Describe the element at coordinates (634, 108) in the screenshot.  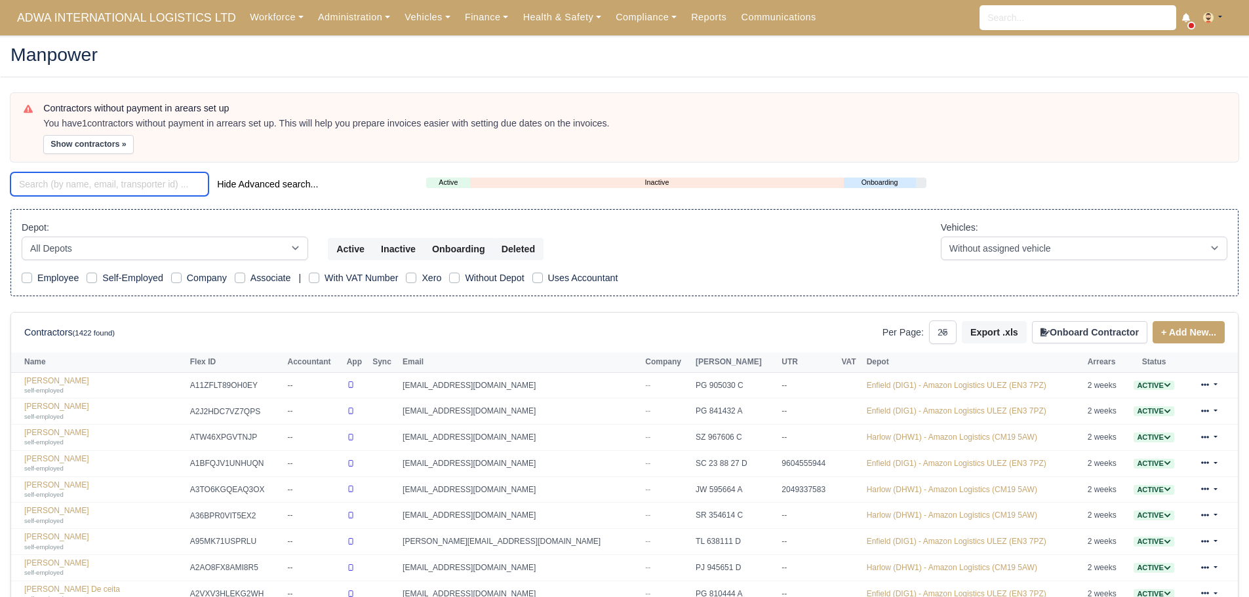
I see `h6: Contractors without payment in arears set up` at that location.